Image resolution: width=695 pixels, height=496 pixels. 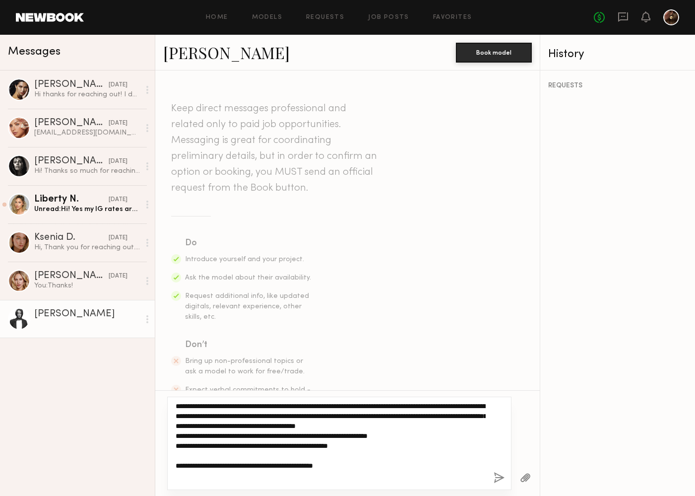 What do you see at coordinates (34, 52) in the screenshot?
I see `span: Messages` at bounding box center [34, 52].